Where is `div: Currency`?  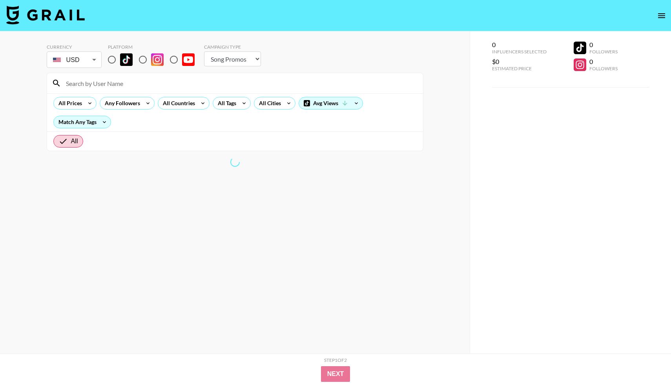 div: Currency is located at coordinates (74, 47).